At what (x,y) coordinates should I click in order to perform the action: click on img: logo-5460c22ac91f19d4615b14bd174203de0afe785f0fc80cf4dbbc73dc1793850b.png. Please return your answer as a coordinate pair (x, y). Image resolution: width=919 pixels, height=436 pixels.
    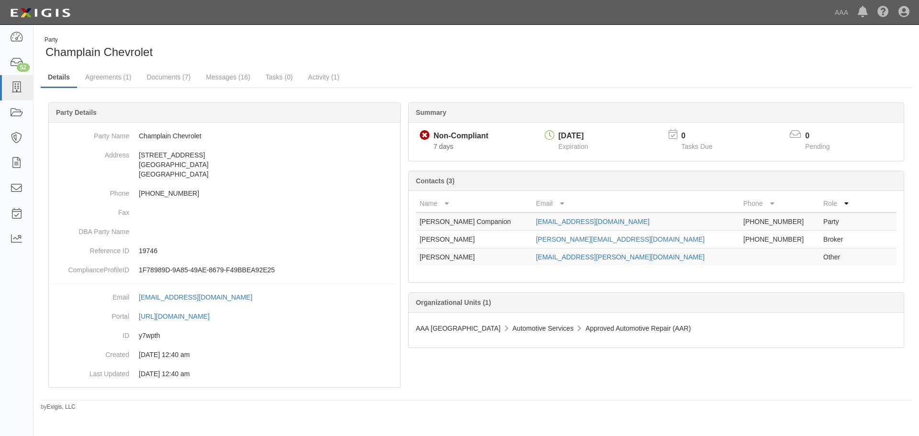
    Looking at the image, I should click on (40, 13).